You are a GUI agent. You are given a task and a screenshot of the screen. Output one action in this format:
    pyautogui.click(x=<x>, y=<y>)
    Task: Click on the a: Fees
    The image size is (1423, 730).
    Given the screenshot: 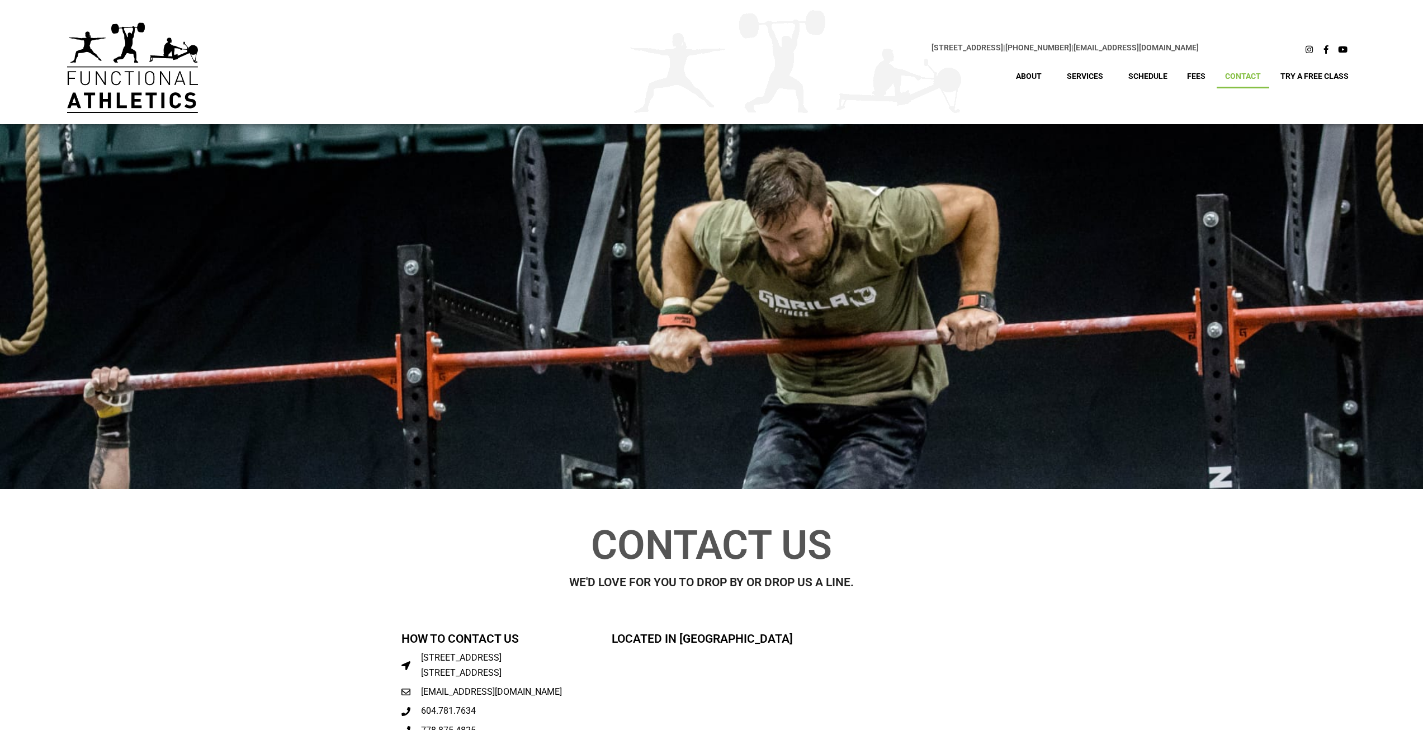 What is the action you would take?
    pyautogui.click(x=1196, y=76)
    